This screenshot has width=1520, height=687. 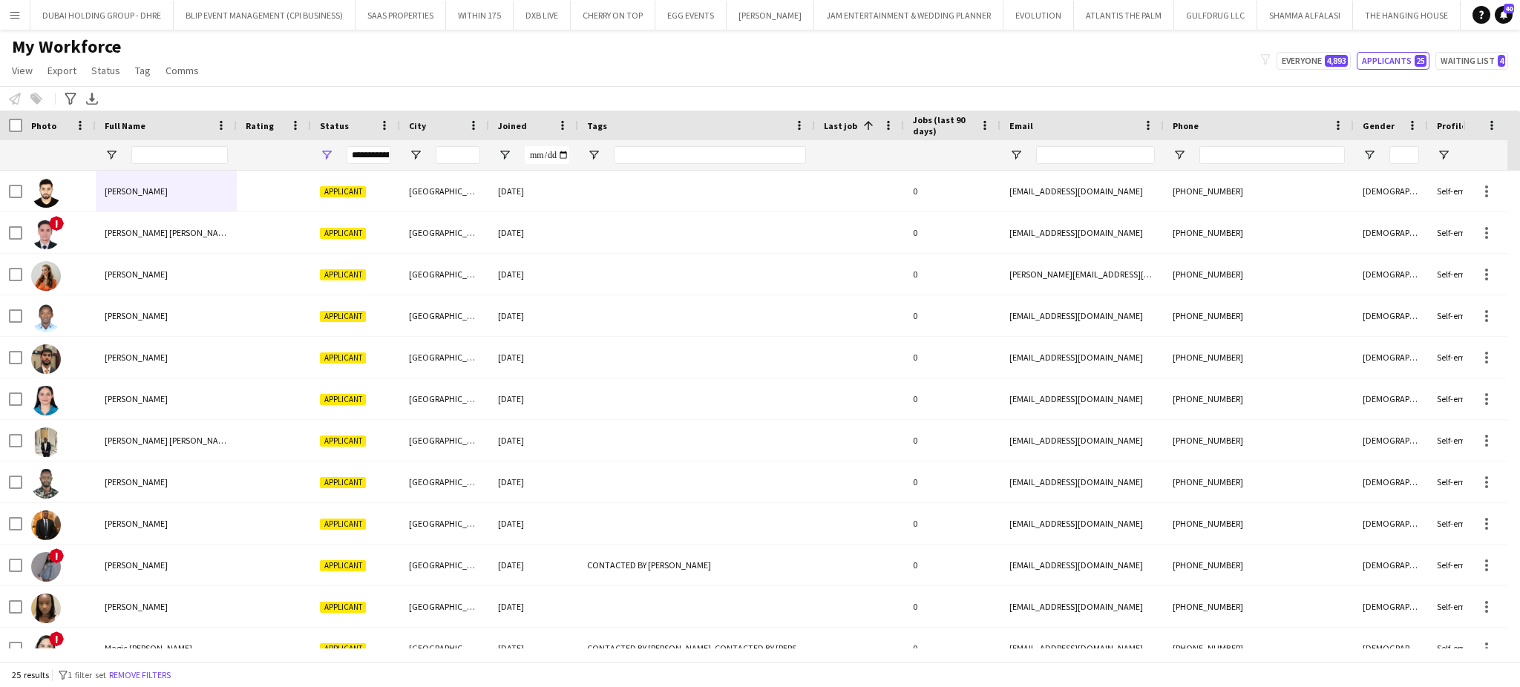 What do you see at coordinates (46, 567) in the screenshot?
I see `img: Irina Kovrova` at bounding box center [46, 567].